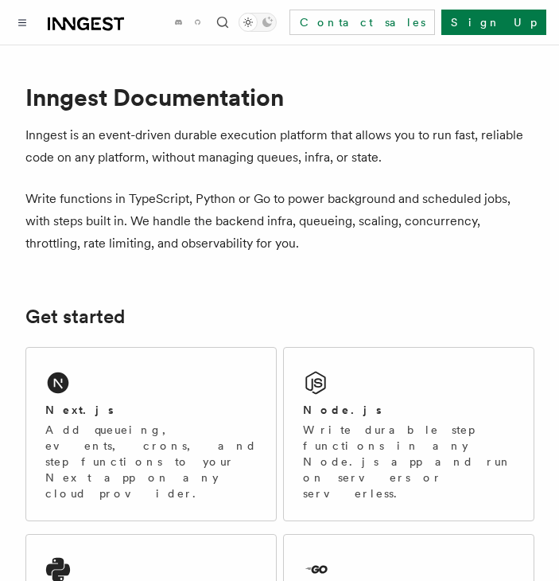  What do you see at coordinates (409, 433) in the screenshot?
I see `a: Node.jsWrite durable step functions in any Node.js app and run on servers or serverless.` at bounding box center [409, 433].